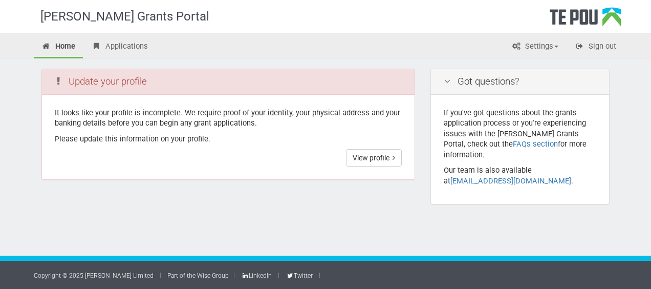  Describe the element at coordinates (58, 47) in the screenshot. I see `a: Home` at that location.